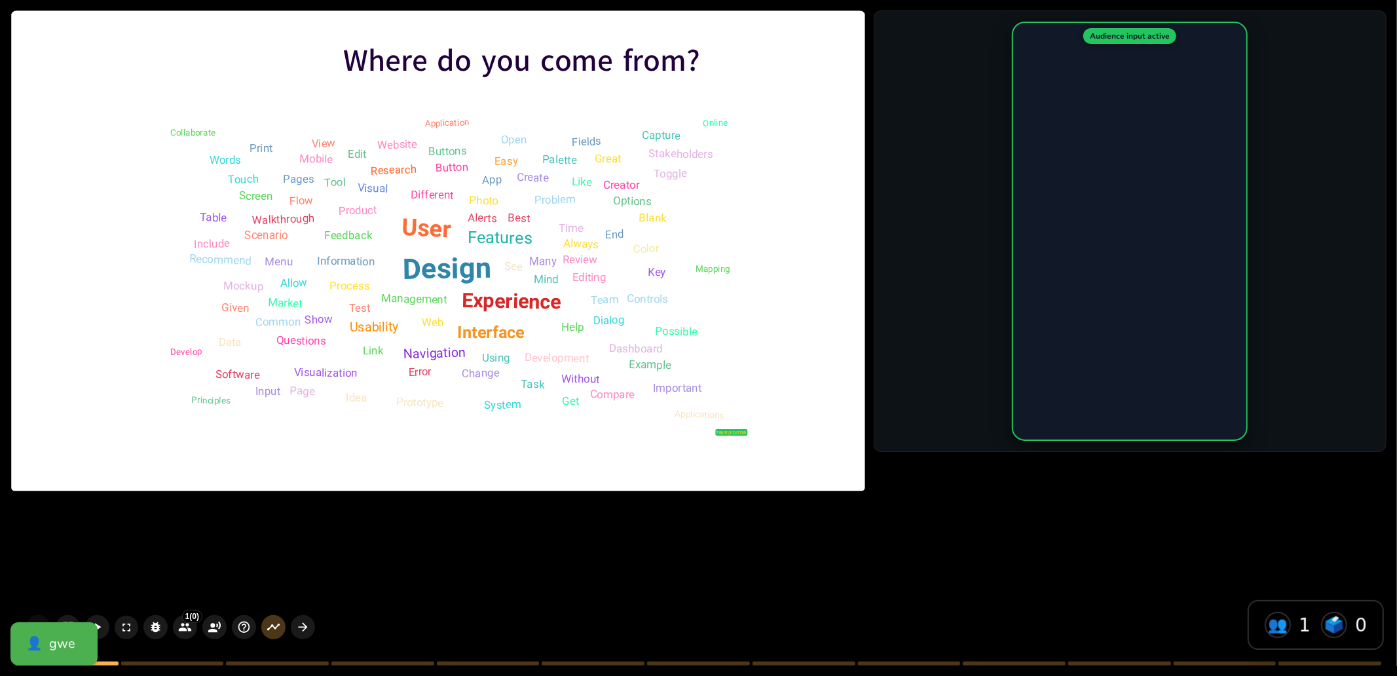 This screenshot has width=1397, height=676. What do you see at coordinates (680, 153) in the screenshot?
I see `div: Stakeholders` at bounding box center [680, 153].